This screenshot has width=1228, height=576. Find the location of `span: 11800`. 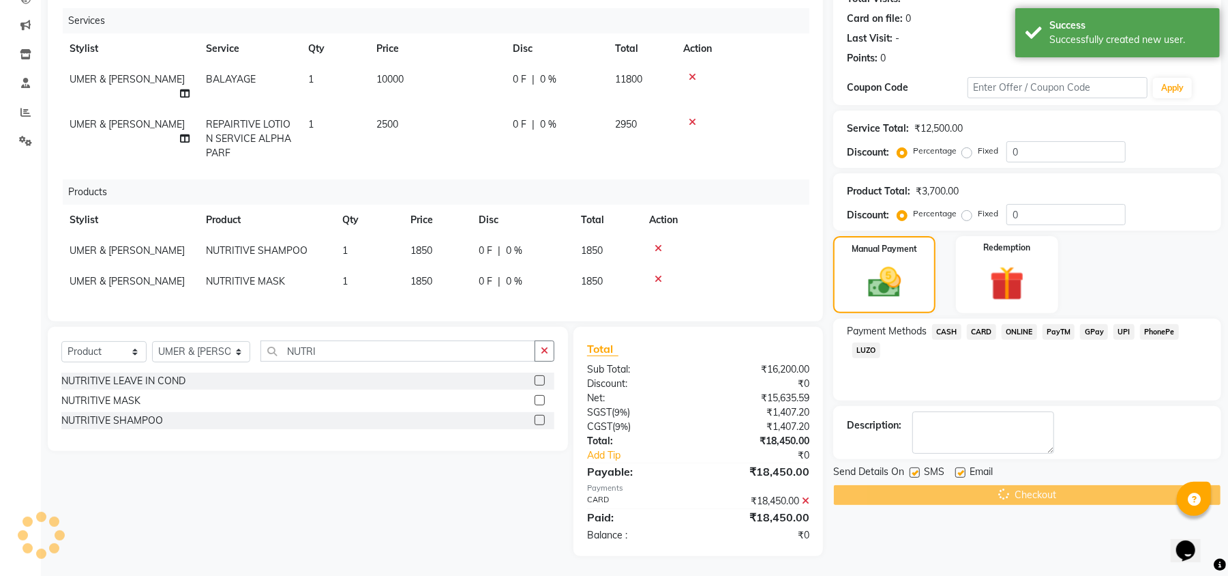

span: 11800 is located at coordinates (629, 79).